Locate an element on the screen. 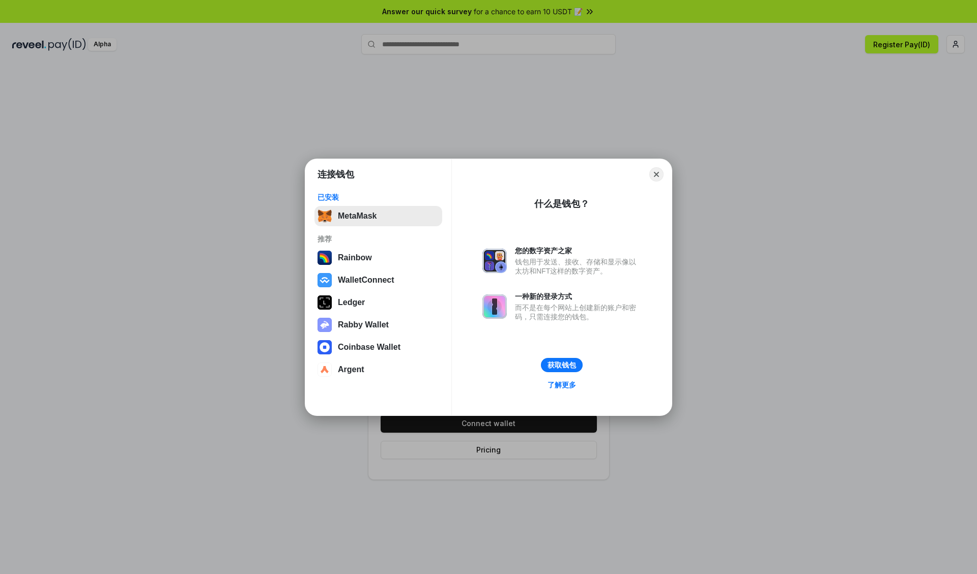  img: svg+xml,%3Csvg%20width%3D%22120%22%20height%3D%22120%22%20viewBox%3D%220%200%20120%20120%22%20fil... is located at coordinates (325, 258).